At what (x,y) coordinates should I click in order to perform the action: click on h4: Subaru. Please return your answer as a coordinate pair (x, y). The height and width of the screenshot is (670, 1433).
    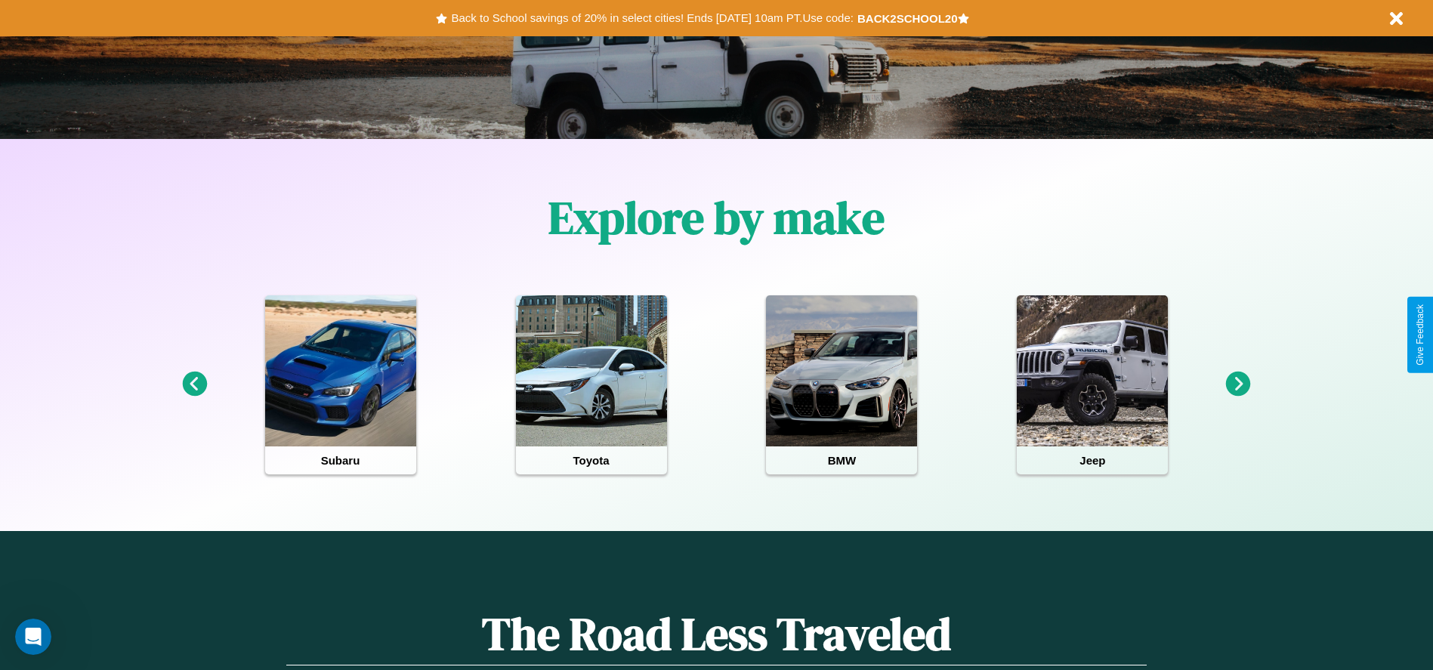
    Looking at the image, I should click on (341, 460).